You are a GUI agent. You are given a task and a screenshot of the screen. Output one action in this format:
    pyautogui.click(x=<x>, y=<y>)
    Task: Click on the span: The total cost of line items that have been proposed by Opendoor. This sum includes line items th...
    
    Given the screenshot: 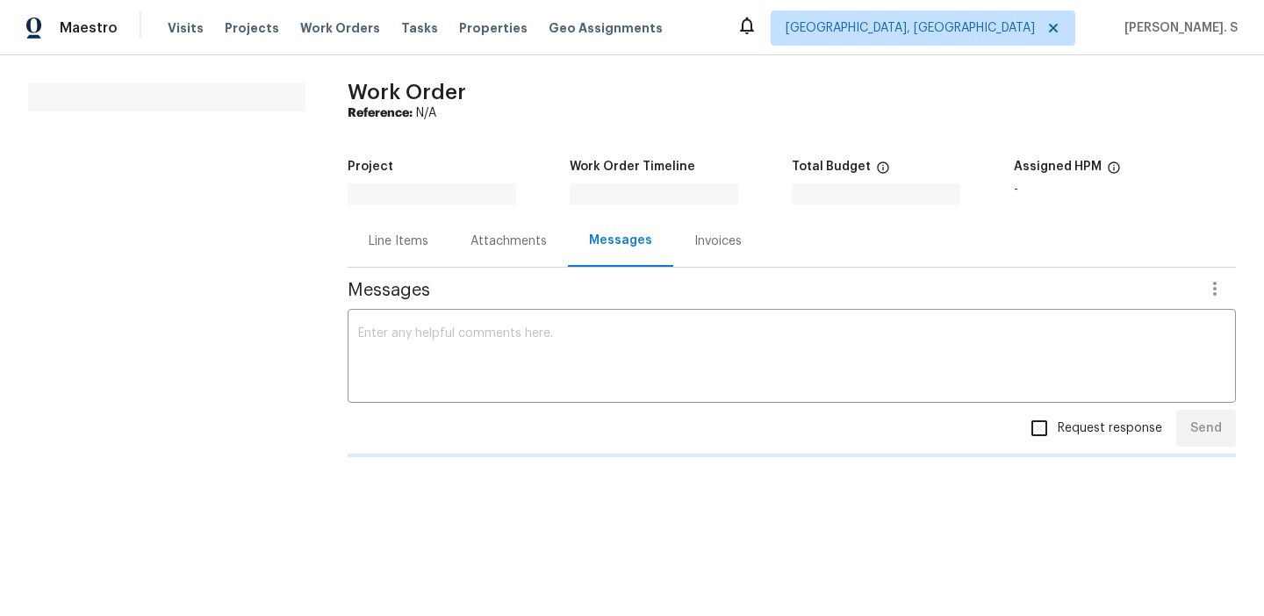 What is the action you would take?
    pyautogui.click(x=883, y=172)
    